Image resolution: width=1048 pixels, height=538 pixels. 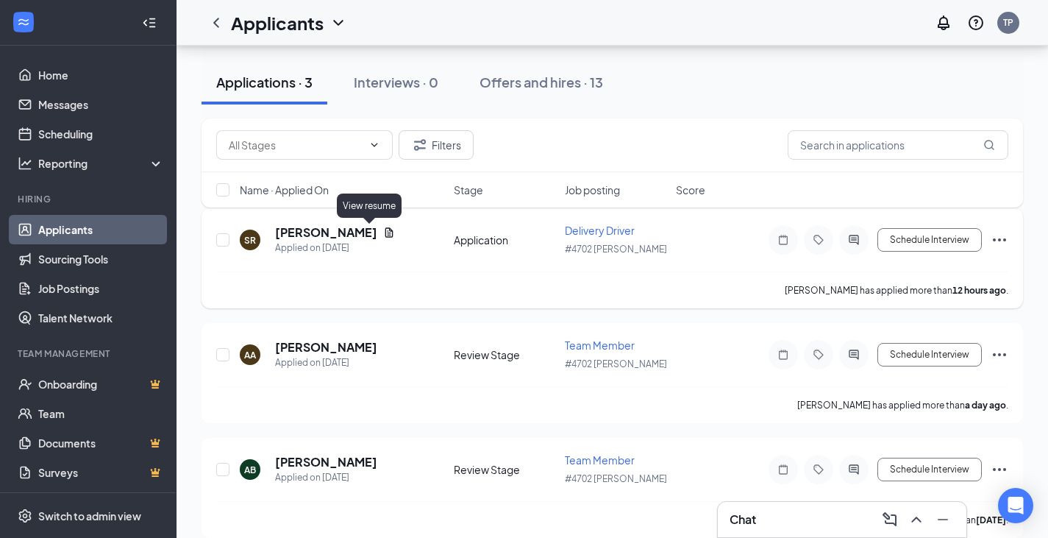 I want to click on svg: ComposeMessage, so click(x=890, y=519).